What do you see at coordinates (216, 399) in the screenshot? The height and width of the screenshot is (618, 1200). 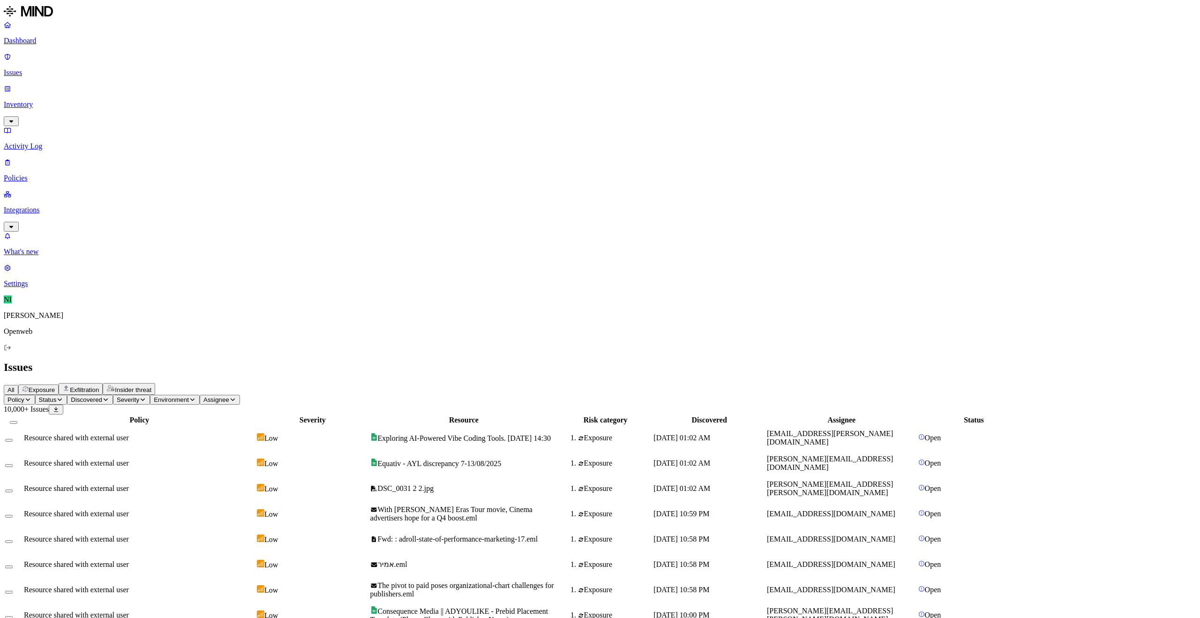 I see `span: Assignee` at bounding box center [216, 399].